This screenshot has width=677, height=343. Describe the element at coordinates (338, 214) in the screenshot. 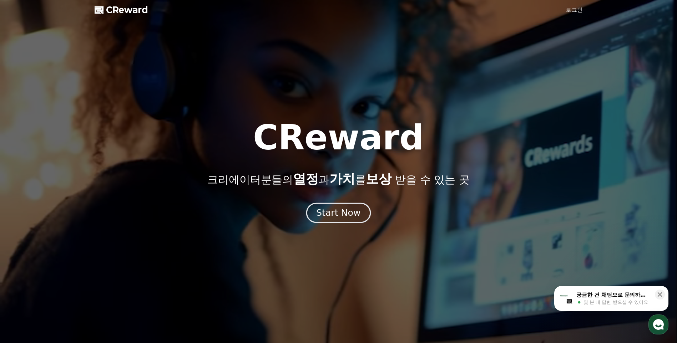

I see `a: Start Now` at that location.